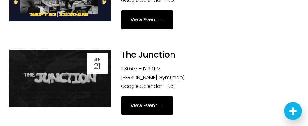  I want to click on a: Google Calendar, so click(141, 86).